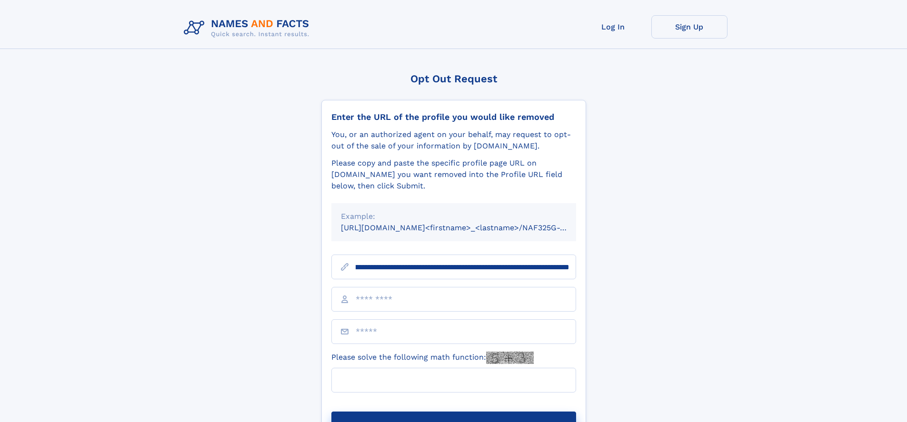 The image size is (907, 422). What do you see at coordinates (454, 117) in the screenshot?
I see `div: Enter the URL of the profile you would like removed` at bounding box center [454, 117].